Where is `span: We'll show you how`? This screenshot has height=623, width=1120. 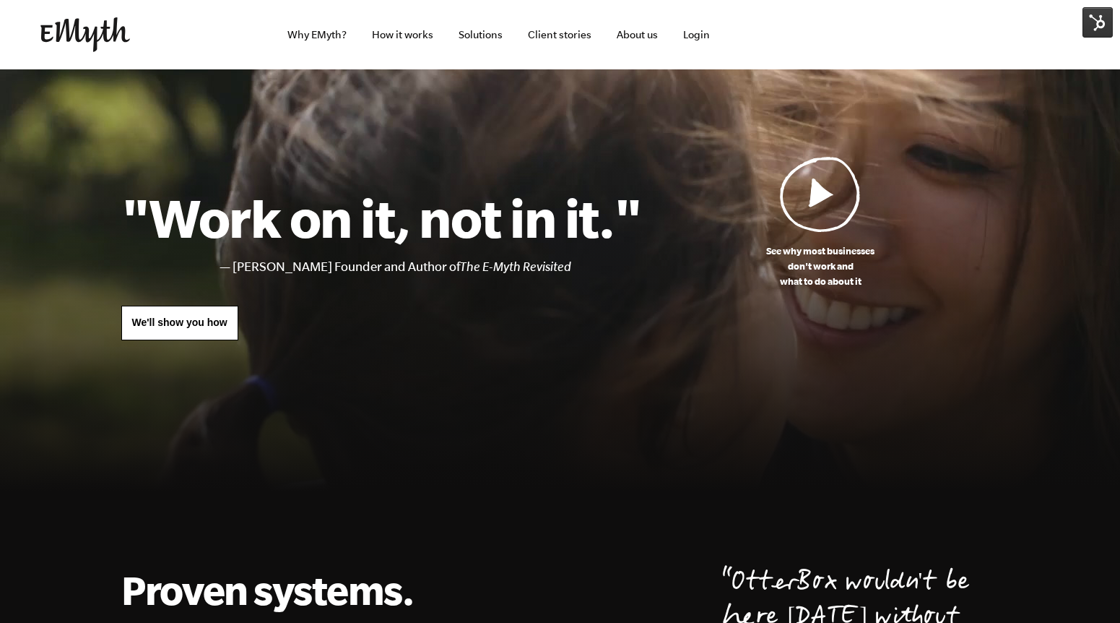 span: We'll show you how is located at coordinates (180, 322).